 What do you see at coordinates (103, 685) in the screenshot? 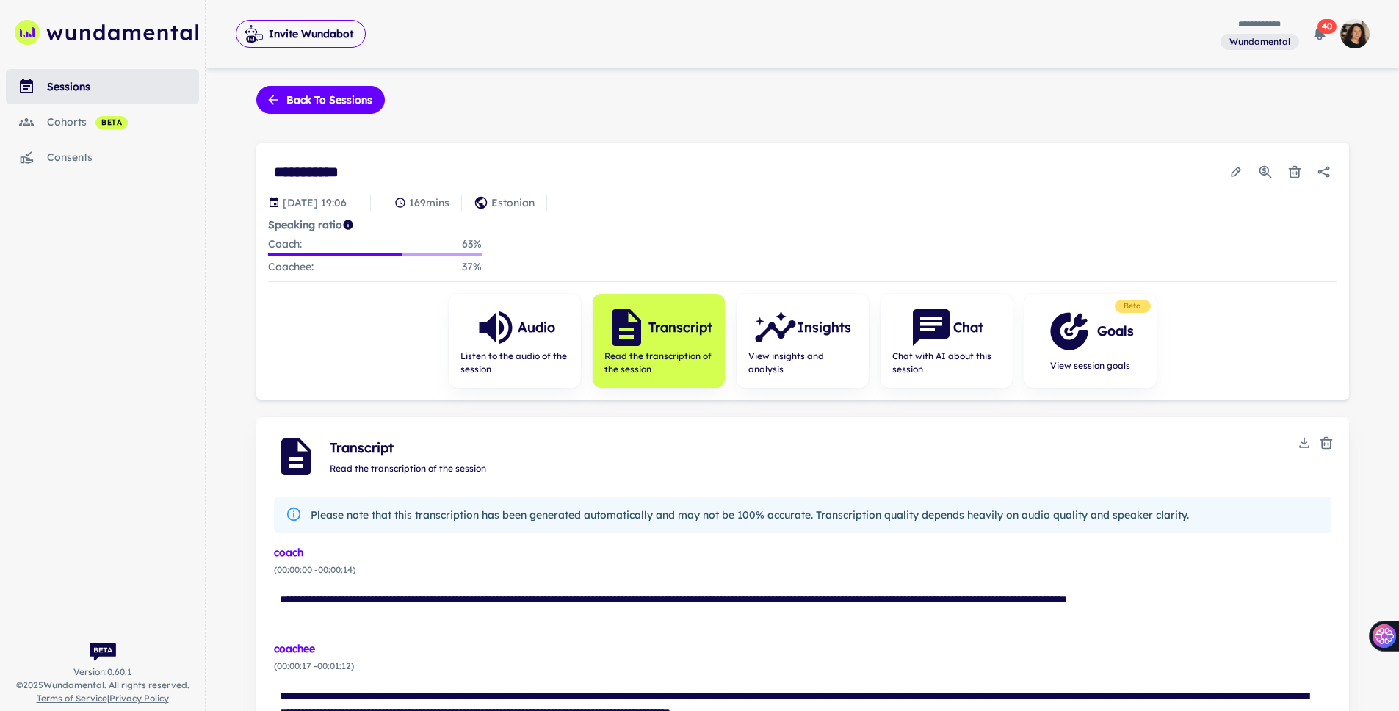
I see `span: © 2025 Wundamental. All rights reserved.` at bounding box center [103, 685].